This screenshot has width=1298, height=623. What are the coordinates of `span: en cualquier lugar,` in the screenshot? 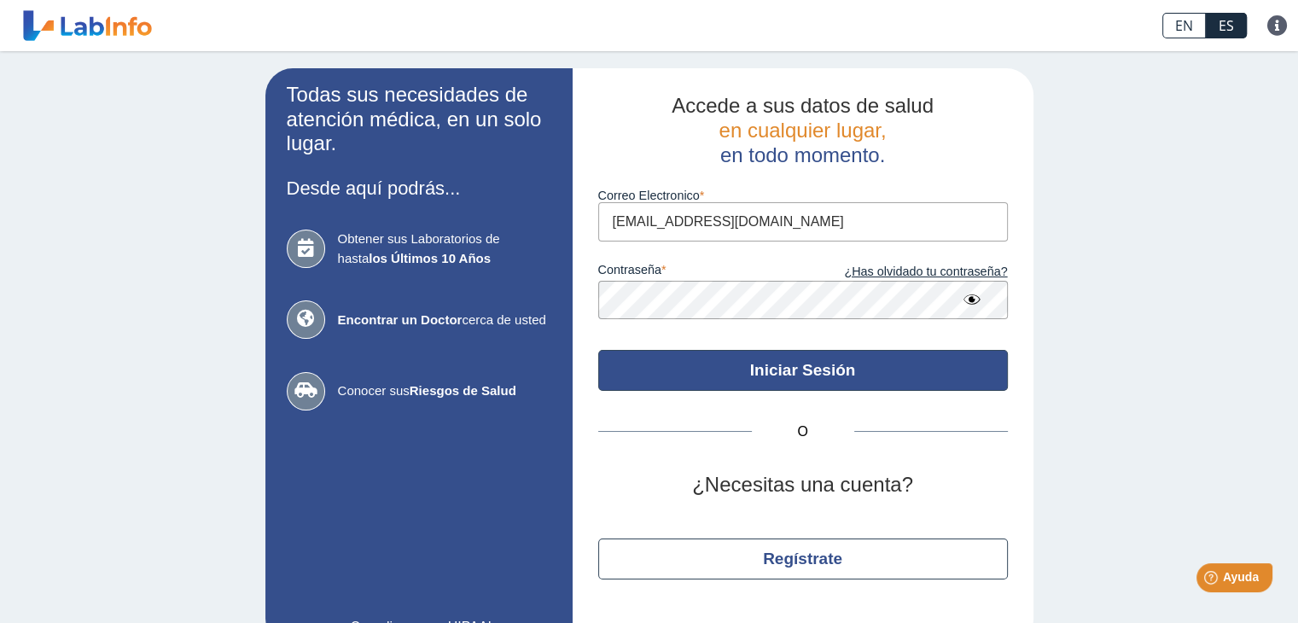 It's located at (802, 130).